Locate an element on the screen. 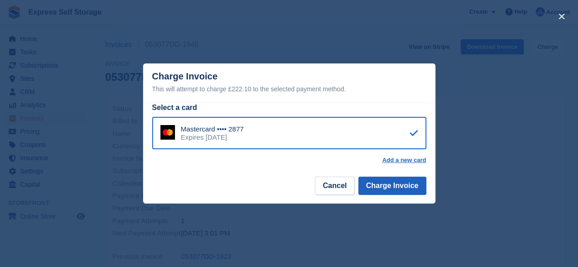  div: This will attempt to charge £222.10 to the selected payment method. is located at coordinates (289, 89).